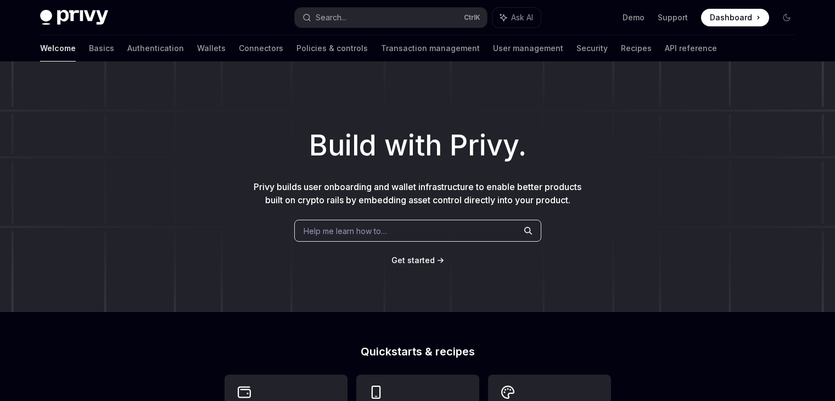 The width and height of the screenshot is (835, 401). Describe the element at coordinates (155, 48) in the screenshot. I see `a: Authentication` at that location.